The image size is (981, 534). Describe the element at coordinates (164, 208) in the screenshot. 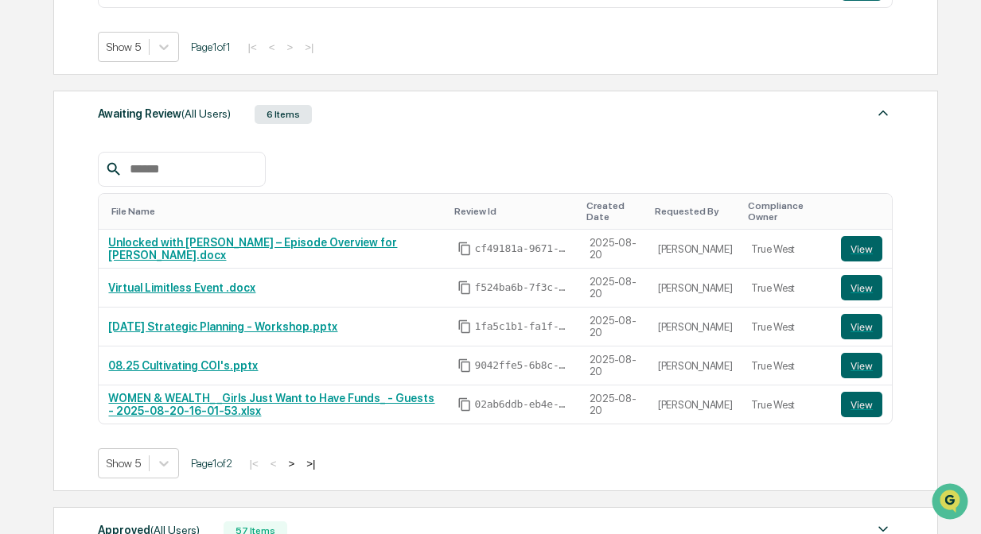

I see `span: Attestations` at that location.